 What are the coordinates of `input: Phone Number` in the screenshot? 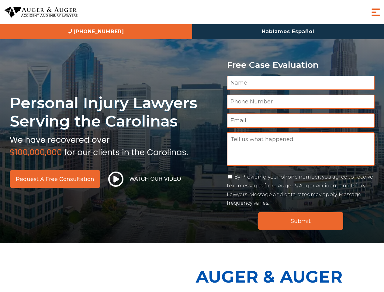 It's located at (301, 102).